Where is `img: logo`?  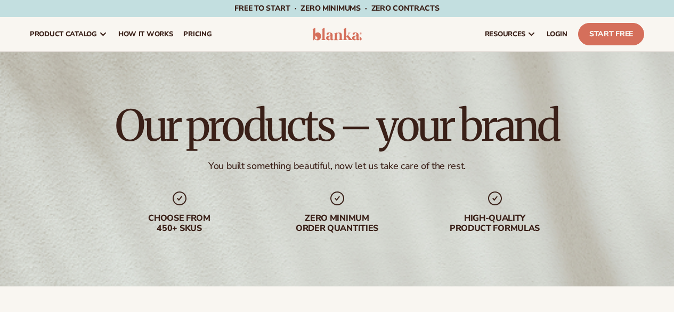
img: logo is located at coordinates (337, 34).